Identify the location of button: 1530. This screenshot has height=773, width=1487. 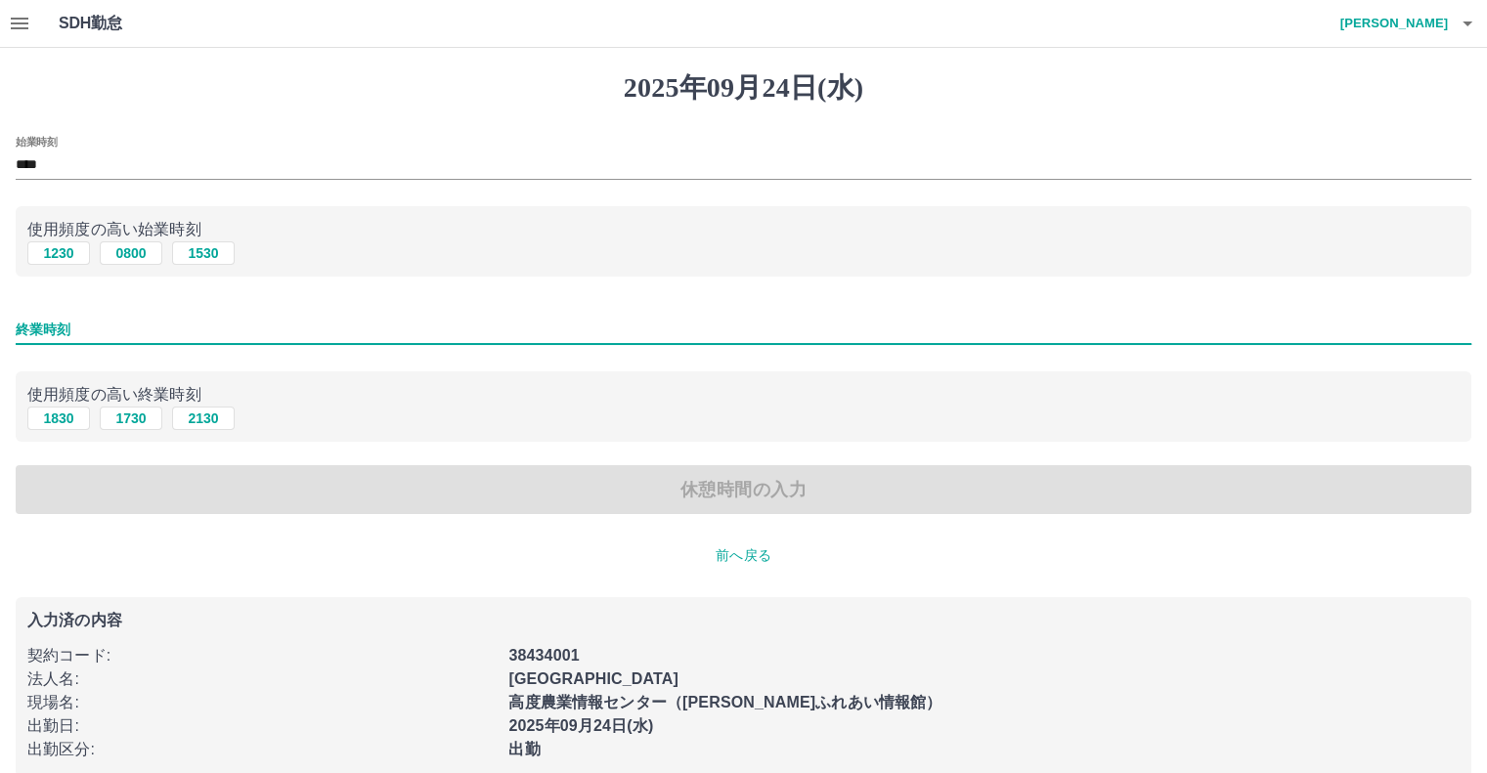
(203, 253).